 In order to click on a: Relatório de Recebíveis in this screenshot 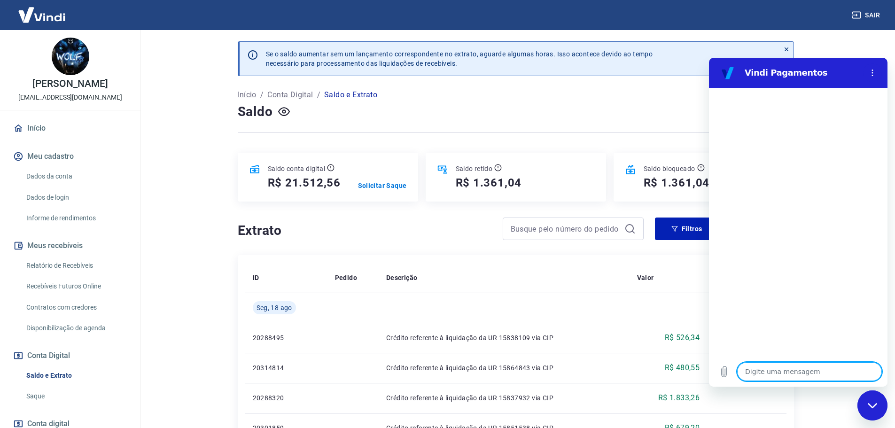, I will do `click(76, 265)`.